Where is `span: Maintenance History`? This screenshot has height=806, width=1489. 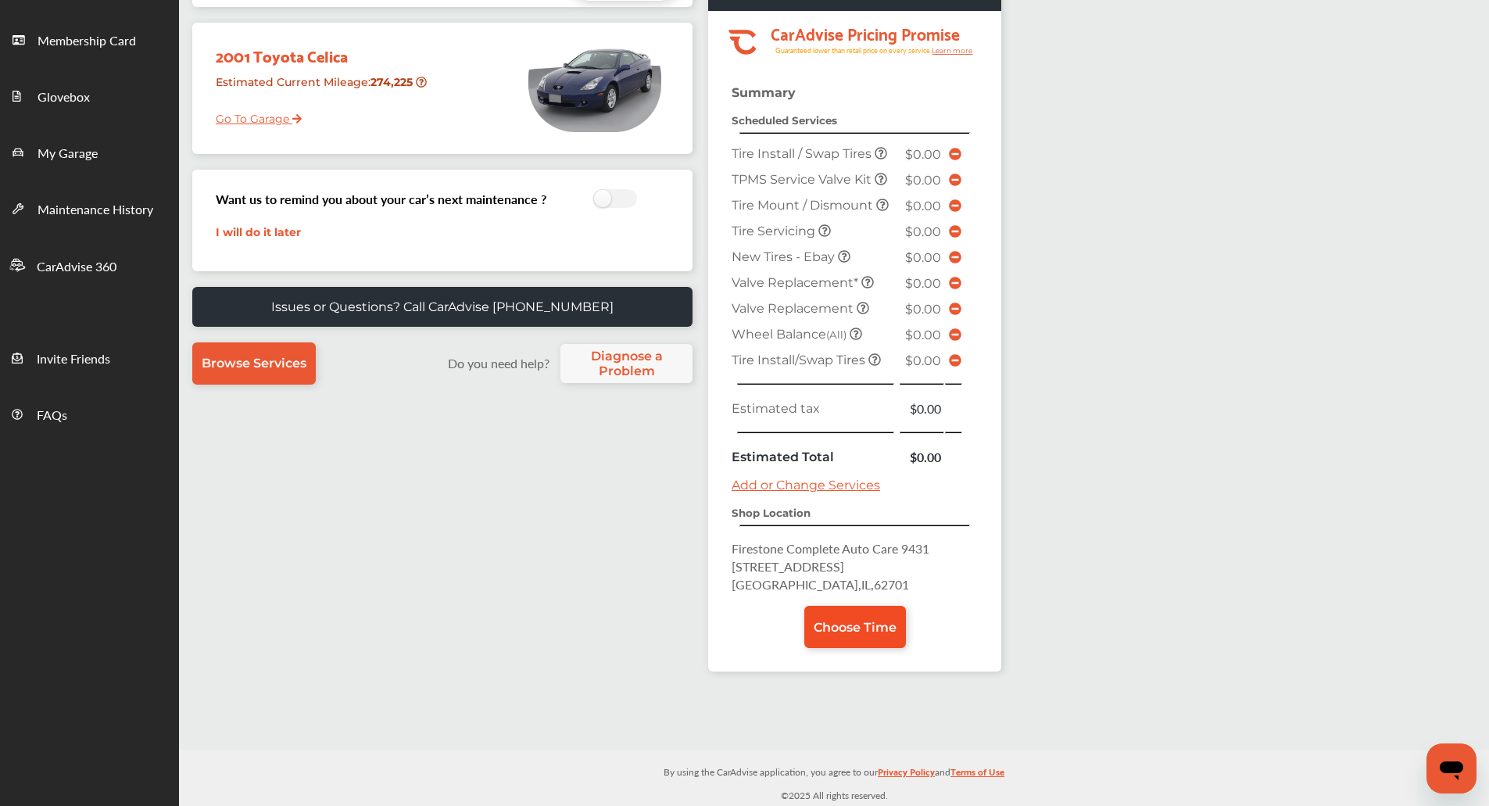 span: Maintenance History is located at coordinates (95, 210).